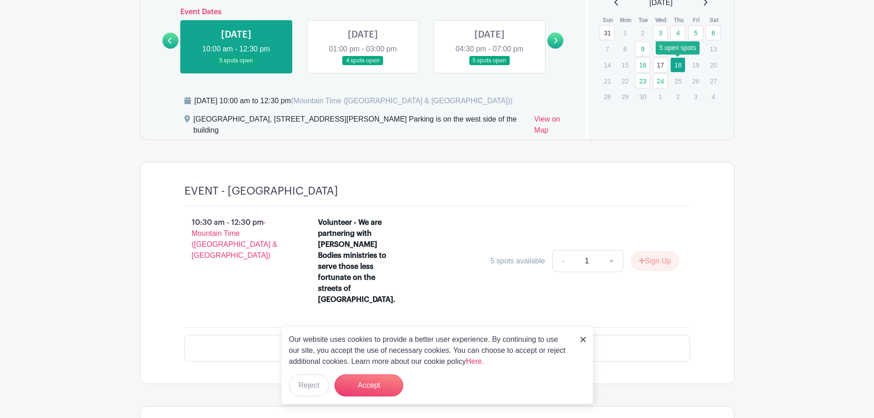  I want to click on h6: Event Dates, so click(363, 12).